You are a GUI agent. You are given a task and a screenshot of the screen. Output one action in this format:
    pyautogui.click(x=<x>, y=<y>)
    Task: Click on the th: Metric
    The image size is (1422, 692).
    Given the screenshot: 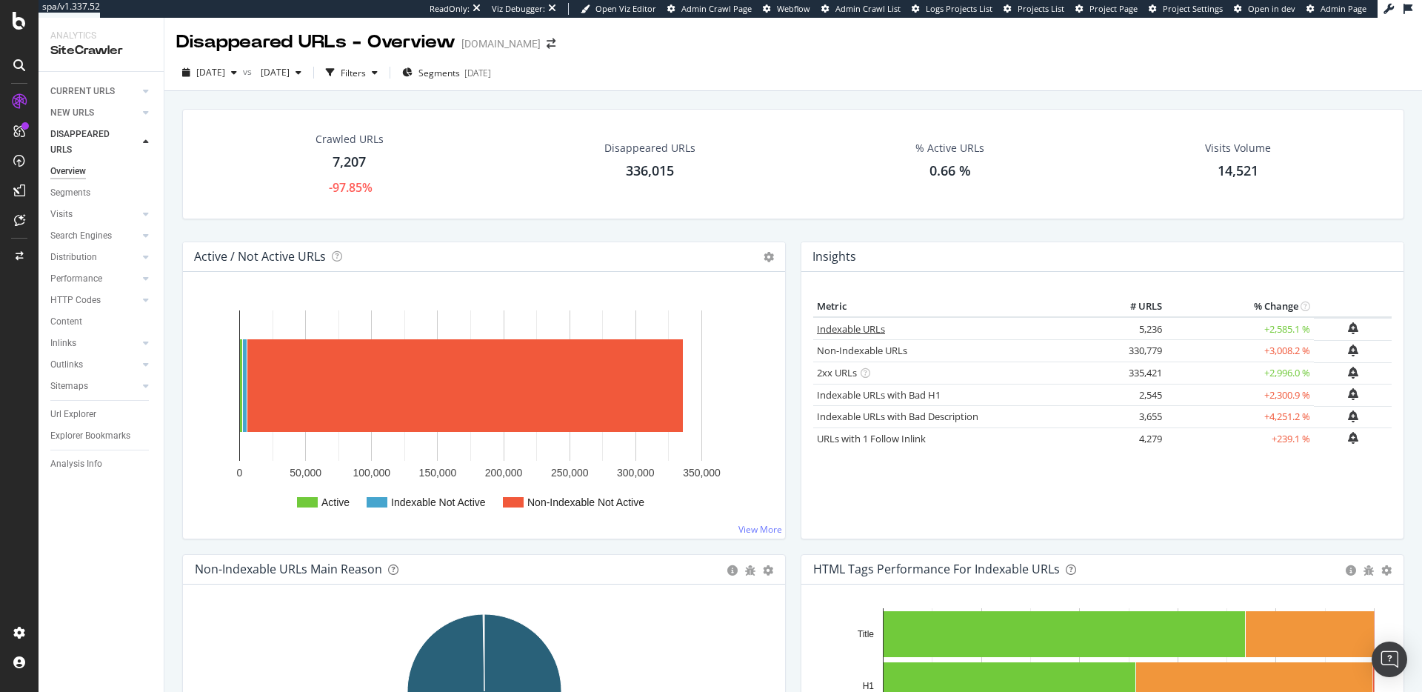 What is the action you would take?
    pyautogui.click(x=960, y=307)
    